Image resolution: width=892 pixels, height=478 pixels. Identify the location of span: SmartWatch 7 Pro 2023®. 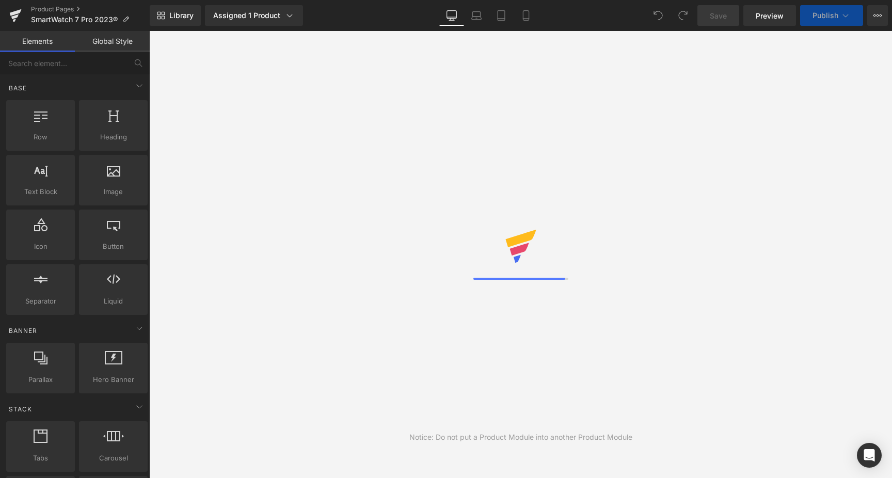
(74, 20).